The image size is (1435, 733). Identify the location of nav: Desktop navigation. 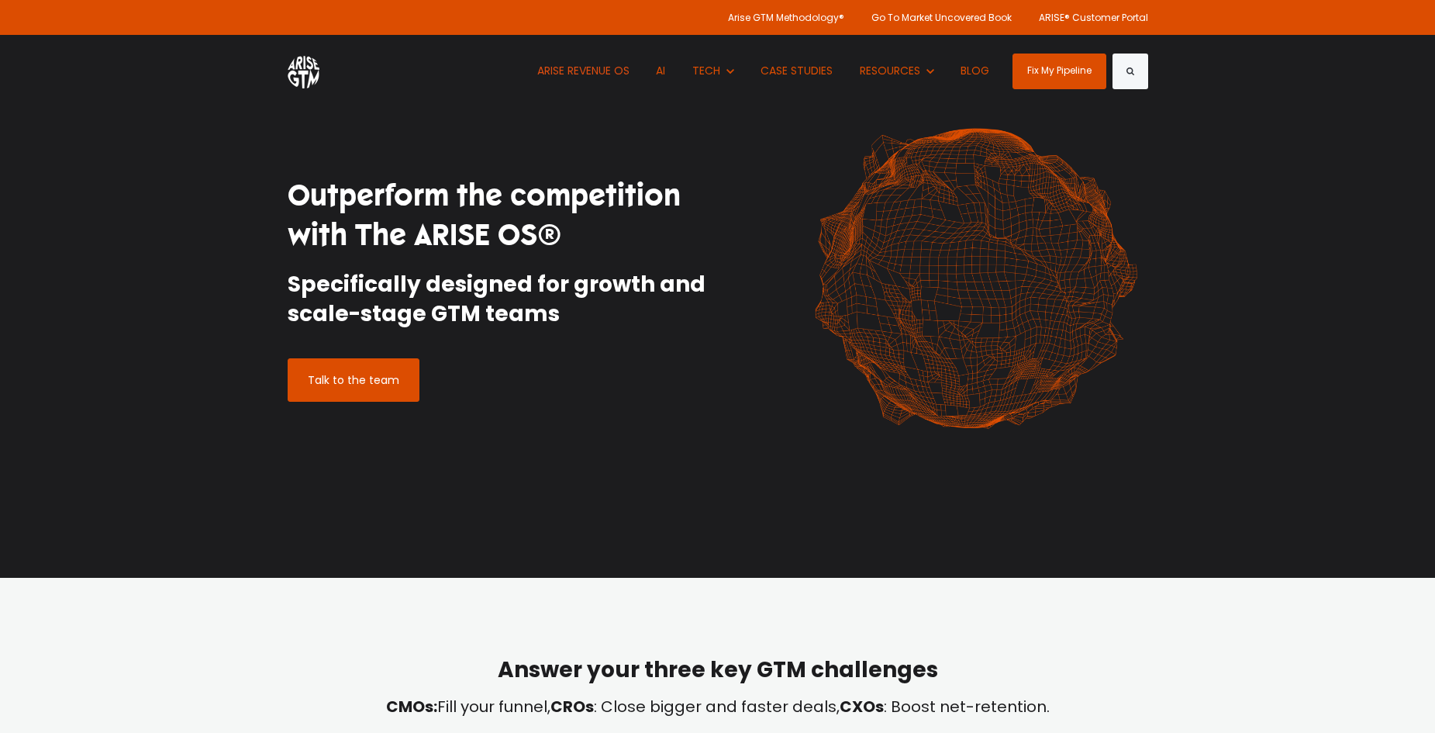
(763, 71).